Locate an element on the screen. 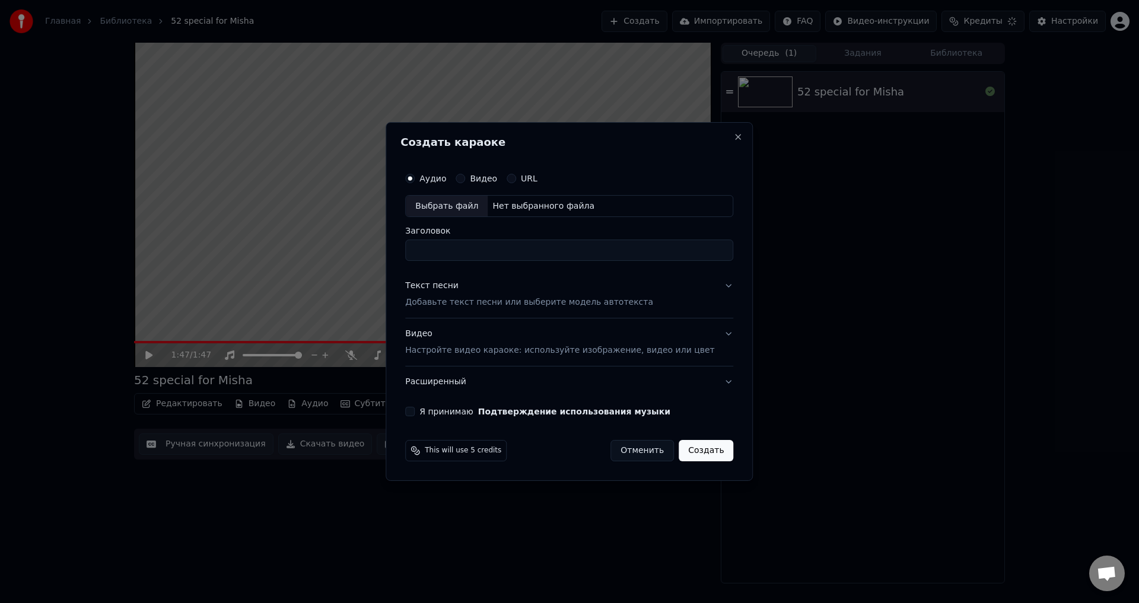  button: Отменить is located at coordinates (642, 451).